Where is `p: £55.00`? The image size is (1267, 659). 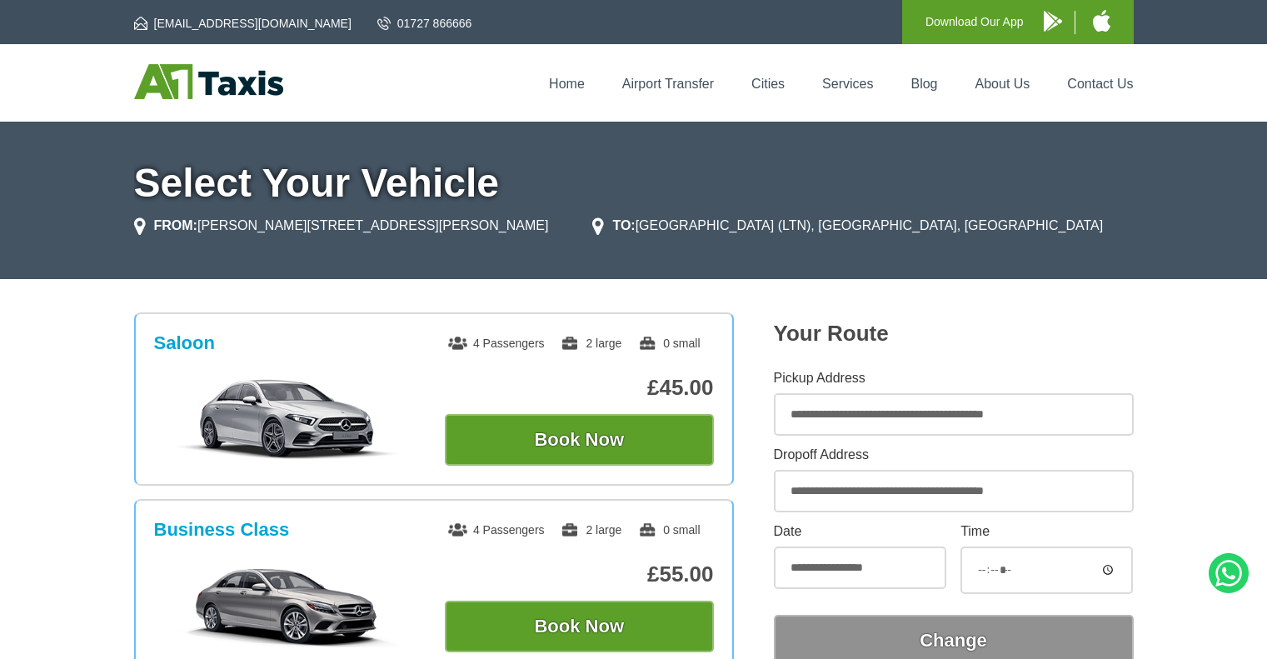
p: £55.00 is located at coordinates (579, 574).